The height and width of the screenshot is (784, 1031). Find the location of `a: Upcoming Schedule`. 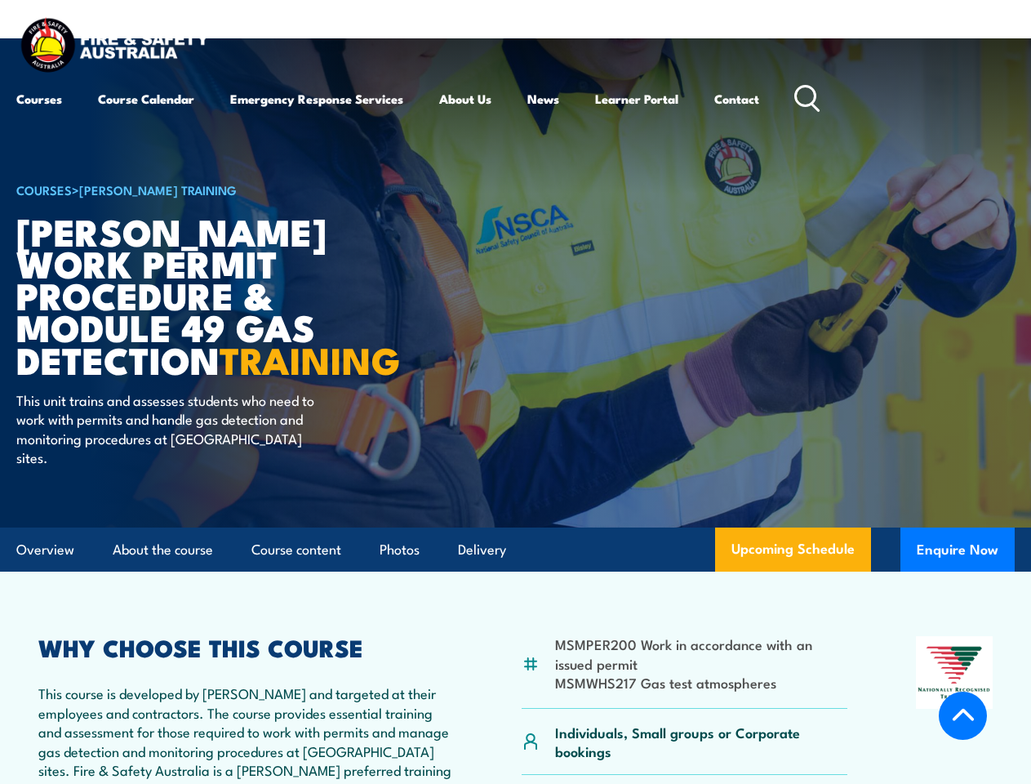

a: Upcoming Schedule is located at coordinates (793, 550).